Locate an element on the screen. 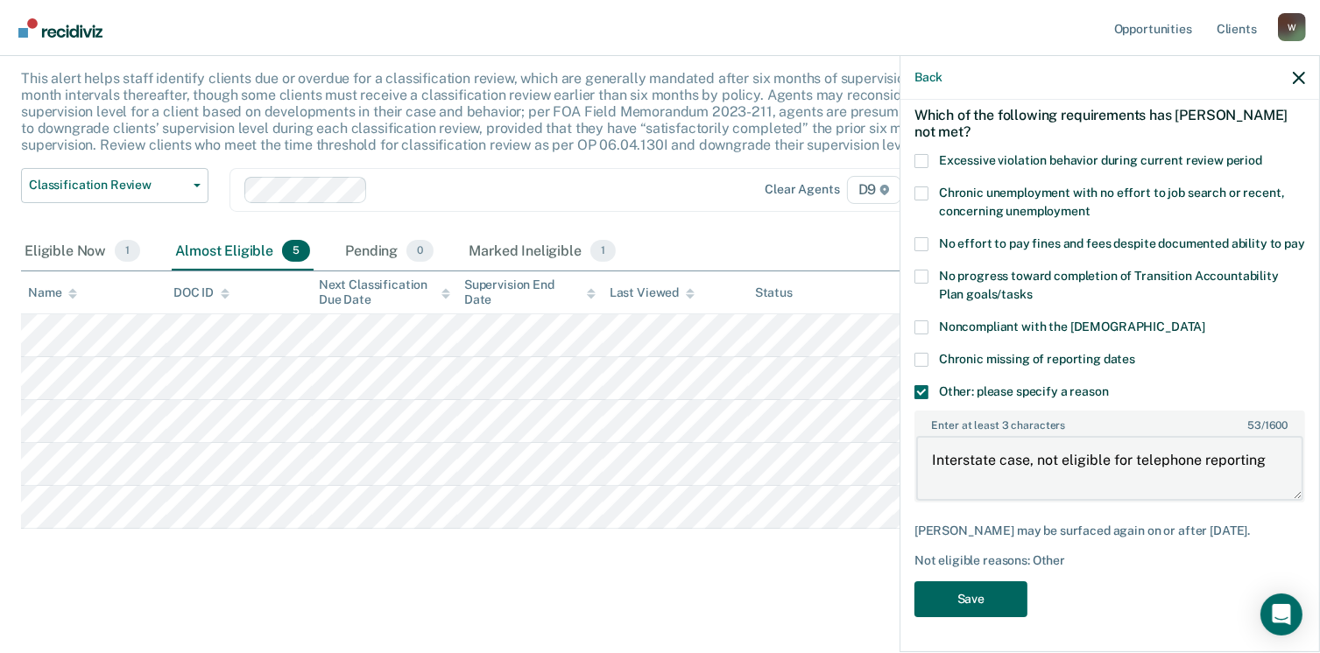  button: Save is located at coordinates (970, 599).